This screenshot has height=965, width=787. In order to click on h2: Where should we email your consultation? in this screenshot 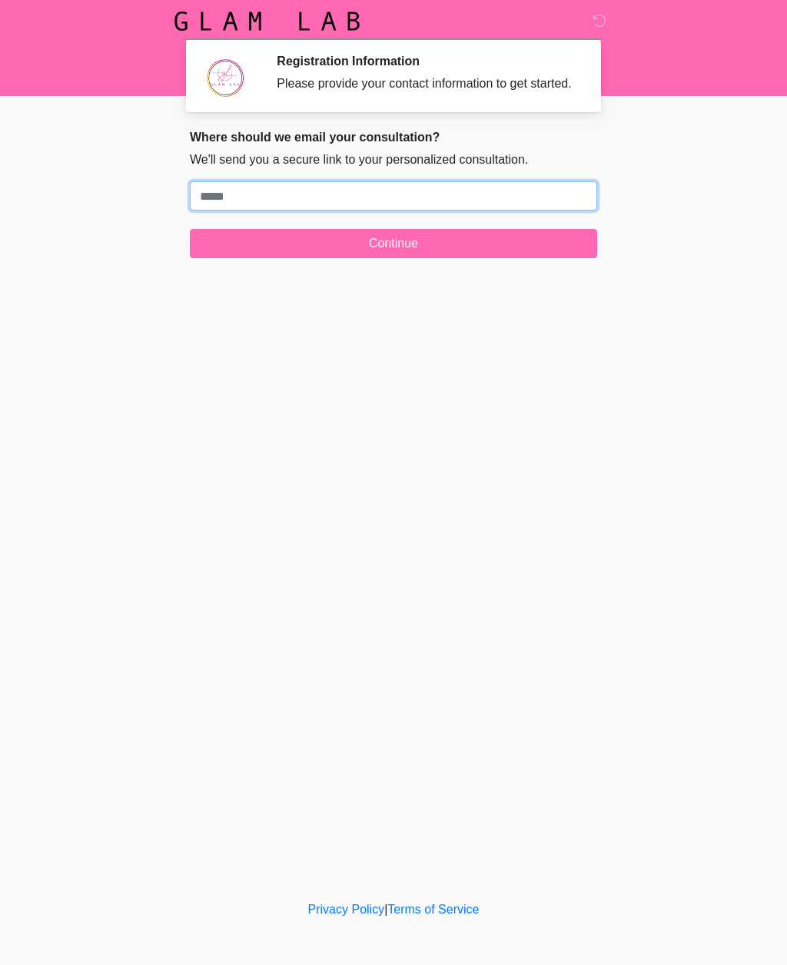, I will do `click(394, 137)`.